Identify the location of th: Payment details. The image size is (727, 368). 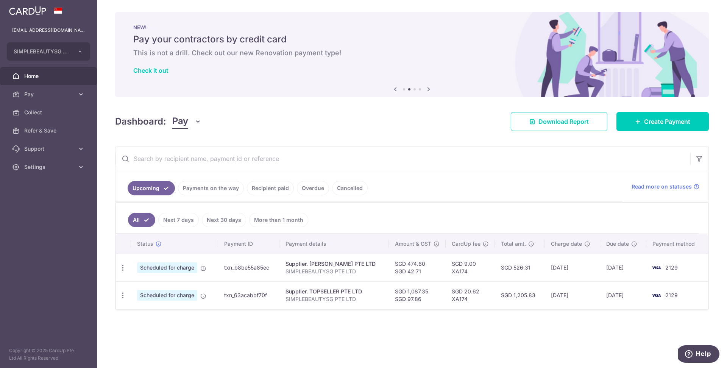
(334, 244).